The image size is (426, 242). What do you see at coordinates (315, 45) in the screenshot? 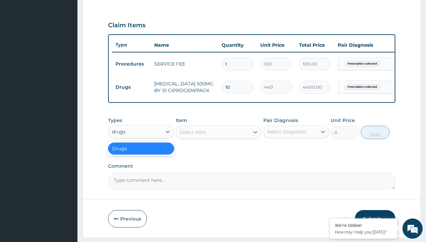
I see `th: Total Price` at bounding box center [315, 45].